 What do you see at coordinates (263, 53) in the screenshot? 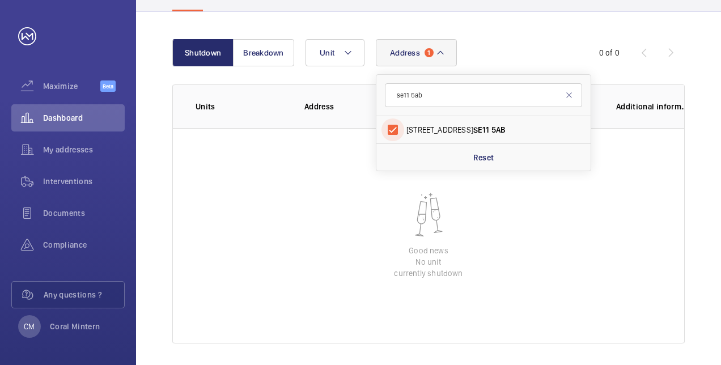
I see `button: Breakdown` at bounding box center [263, 53].